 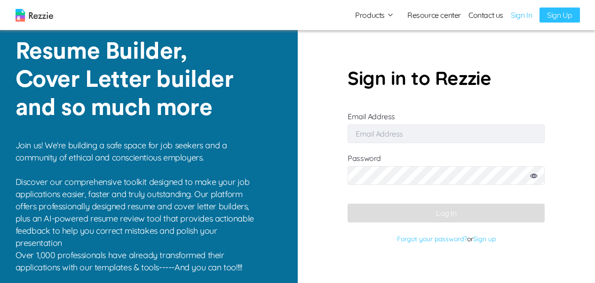 What do you see at coordinates (138, 195) in the screenshot?
I see `p: Join us! We're building a safe space for job seekers and a community of ethical and conscientious...` at bounding box center [138, 195].